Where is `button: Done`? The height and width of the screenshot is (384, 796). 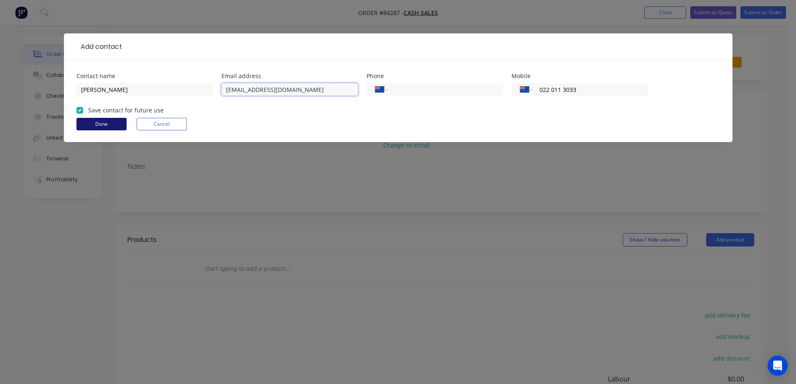
button: Done is located at coordinates (102, 124).